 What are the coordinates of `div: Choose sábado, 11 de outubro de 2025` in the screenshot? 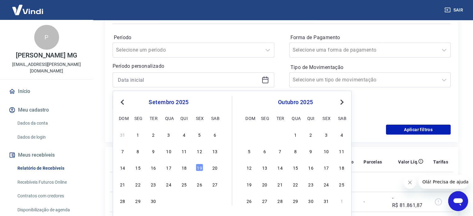 It's located at (342, 151).